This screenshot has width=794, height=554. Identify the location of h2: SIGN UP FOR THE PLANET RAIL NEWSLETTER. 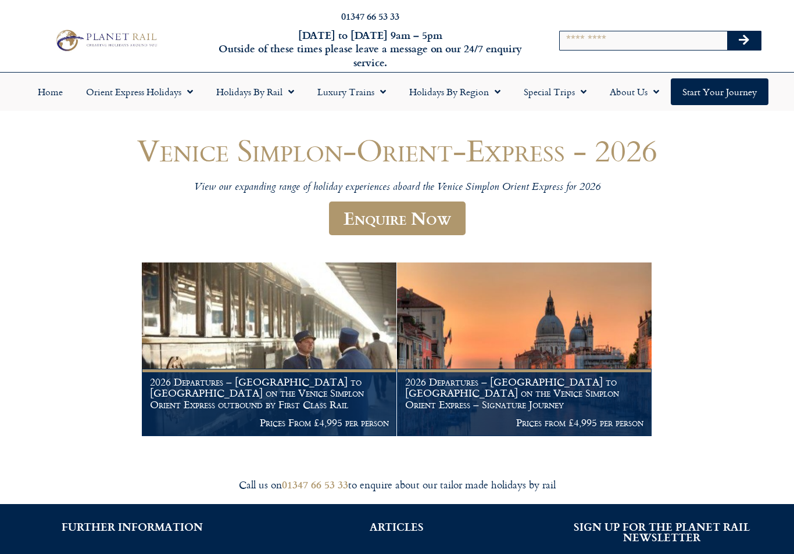
(661, 532).